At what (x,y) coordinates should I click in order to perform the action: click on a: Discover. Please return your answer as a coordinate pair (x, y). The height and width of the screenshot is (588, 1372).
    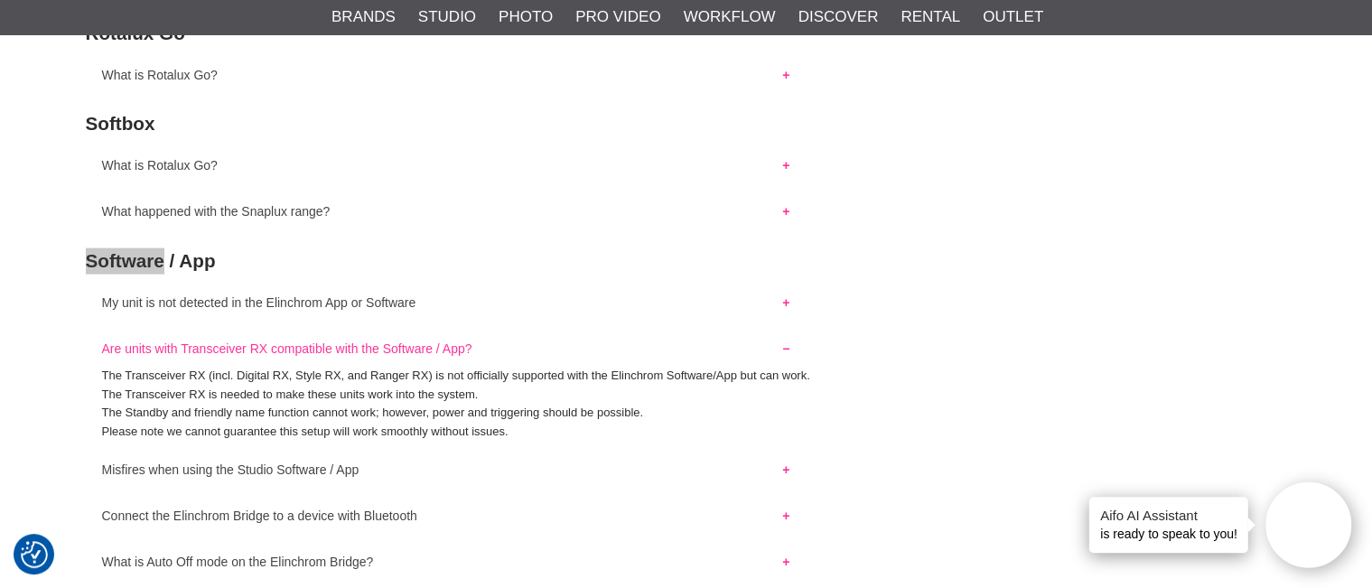
    Looking at the image, I should click on (838, 17).